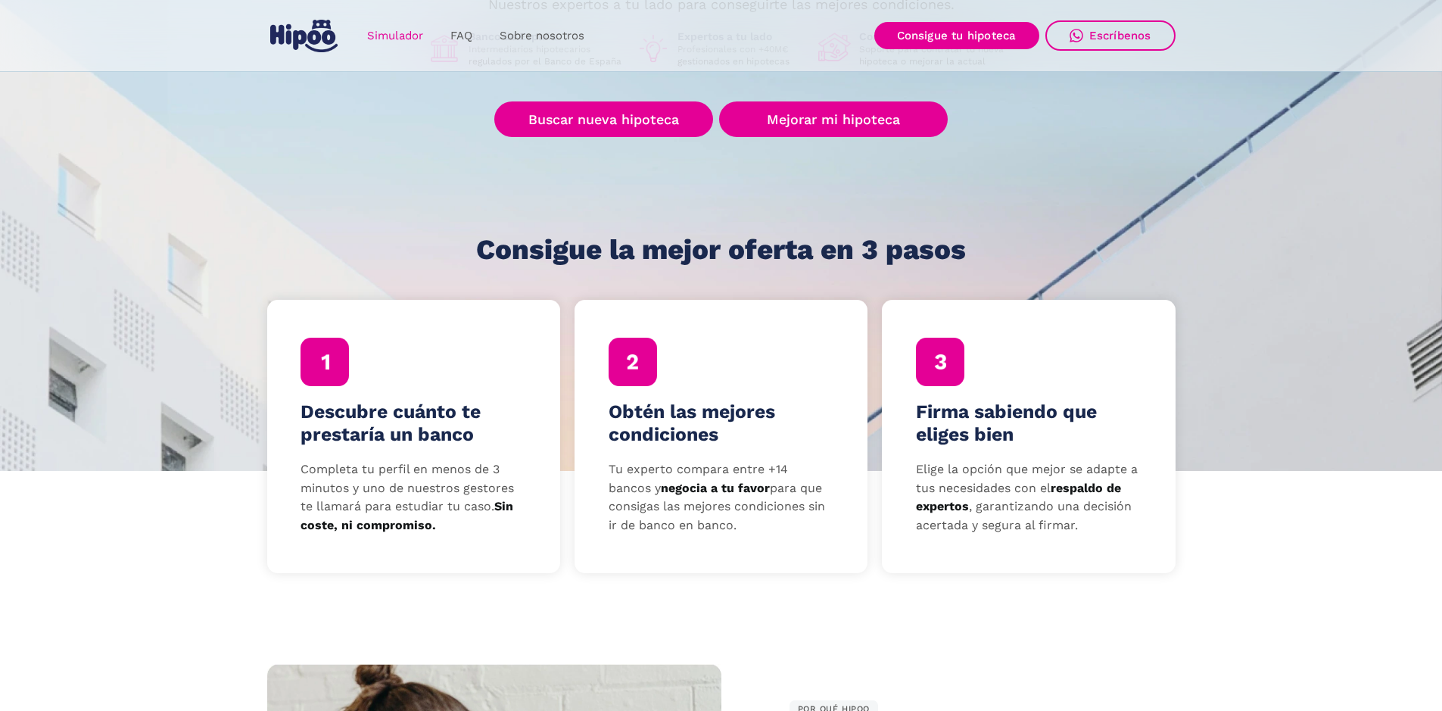 This screenshot has width=1442, height=711. I want to click on strong: Sin coste, ni compromiso., so click(406, 515).